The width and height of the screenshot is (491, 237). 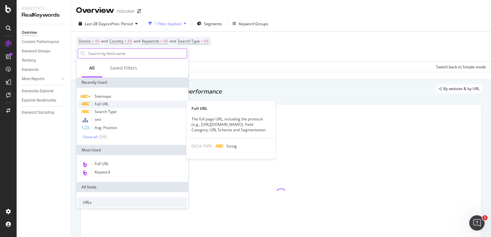 What do you see at coordinates (44, 91) in the screenshot?
I see `a: Keywords Explorer` at bounding box center [44, 91].